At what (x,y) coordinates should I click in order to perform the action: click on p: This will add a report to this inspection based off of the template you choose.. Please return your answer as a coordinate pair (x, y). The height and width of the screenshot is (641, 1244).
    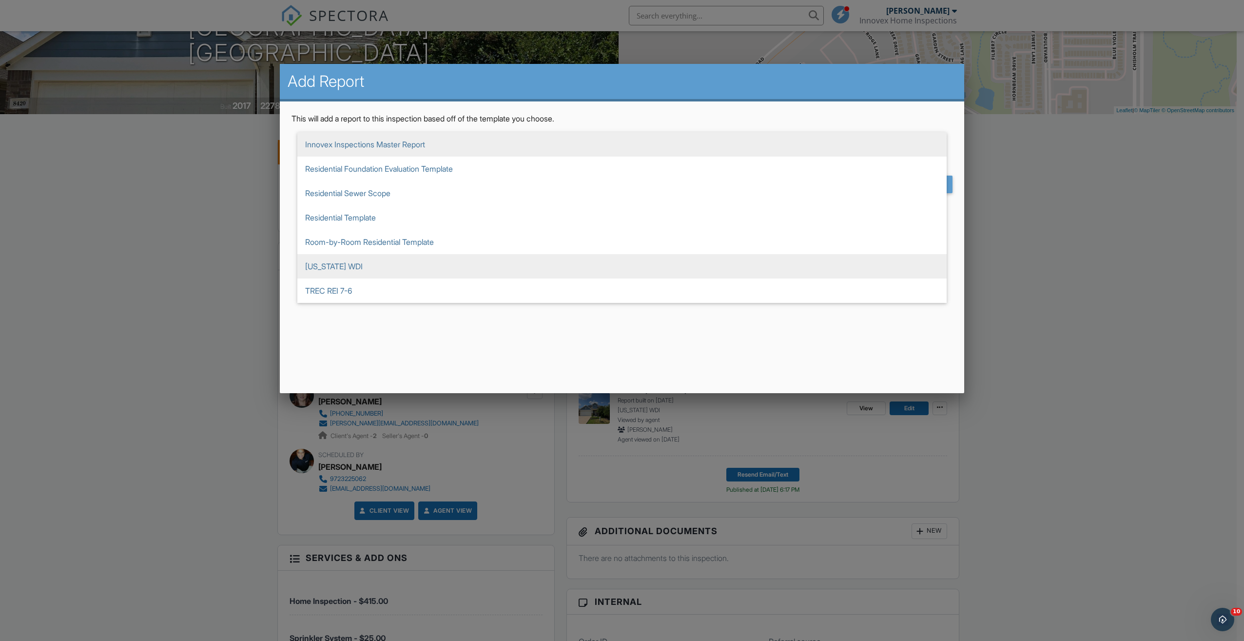
    Looking at the image, I should click on (622, 118).